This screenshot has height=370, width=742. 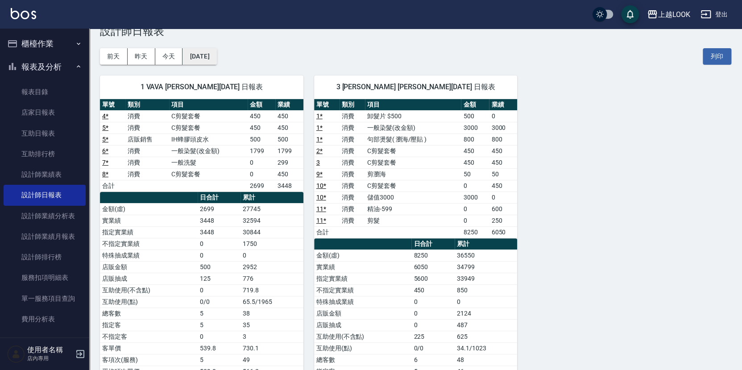 What do you see at coordinates (503, 105) in the screenshot?
I see `th: 業績` at bounding box center [503, 105].